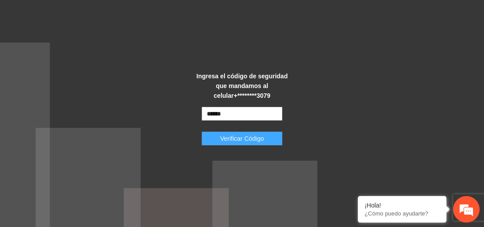  Describe the element at coordinates (156, 15) in the screenshot. I see `div: Minimizar ventana de chat en vivo` at that location.